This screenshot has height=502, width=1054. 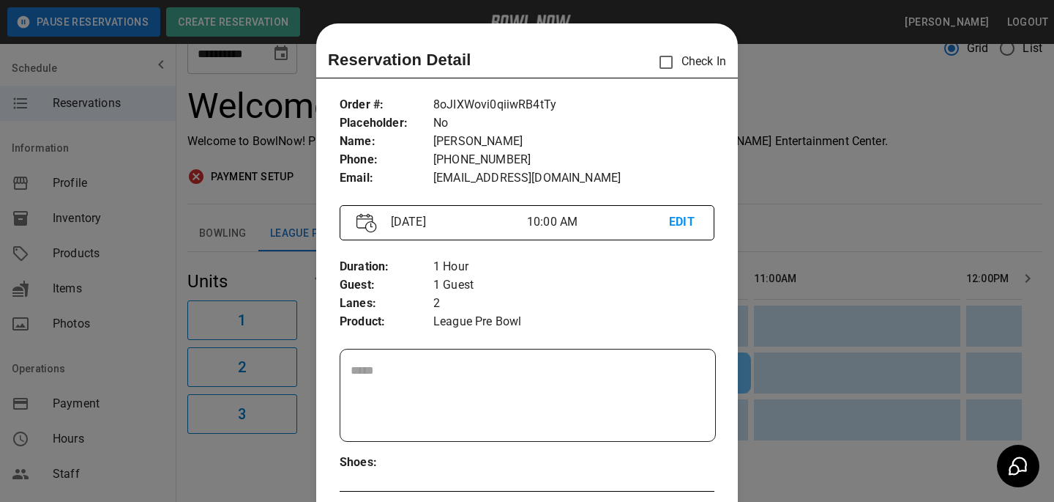 What do you see at coordinates (574, 123) in the screenshot?
I see `p: No` at bounding box center [574, 123].